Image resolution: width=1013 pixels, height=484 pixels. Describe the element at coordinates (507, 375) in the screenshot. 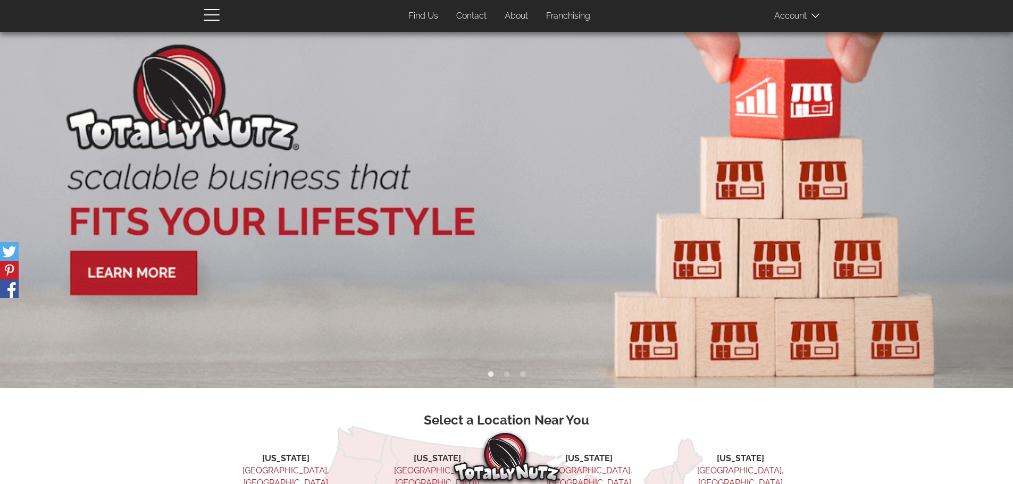

I see `button: 2 of 3` at that location.